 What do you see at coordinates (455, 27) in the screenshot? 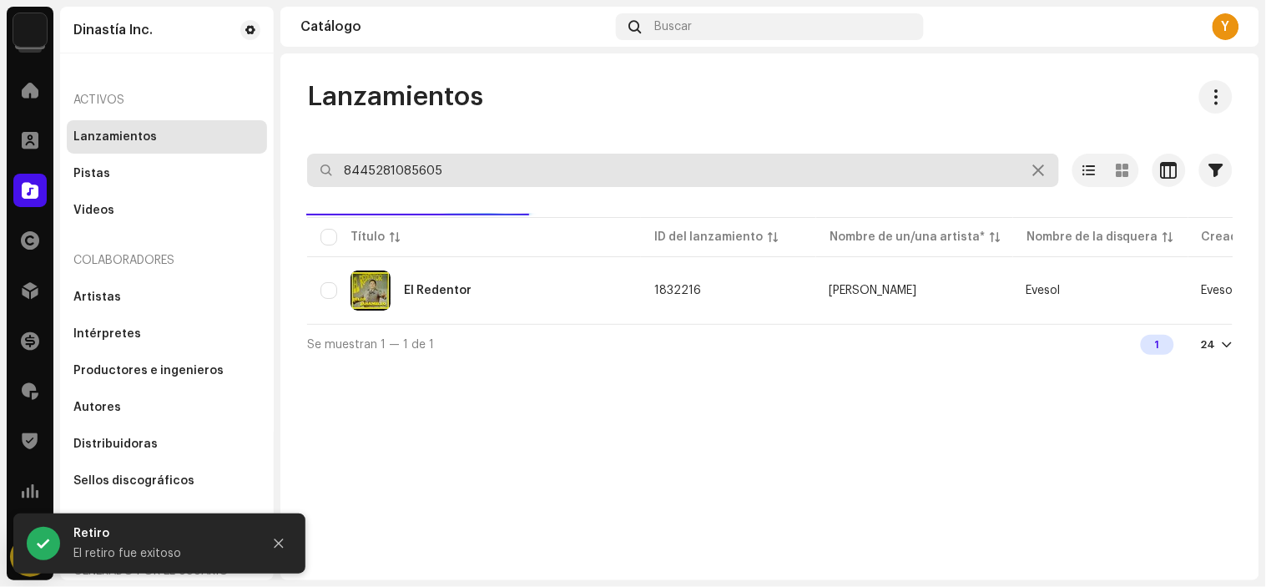
I see `div: Catálogo` at bounding box center [455, 27].